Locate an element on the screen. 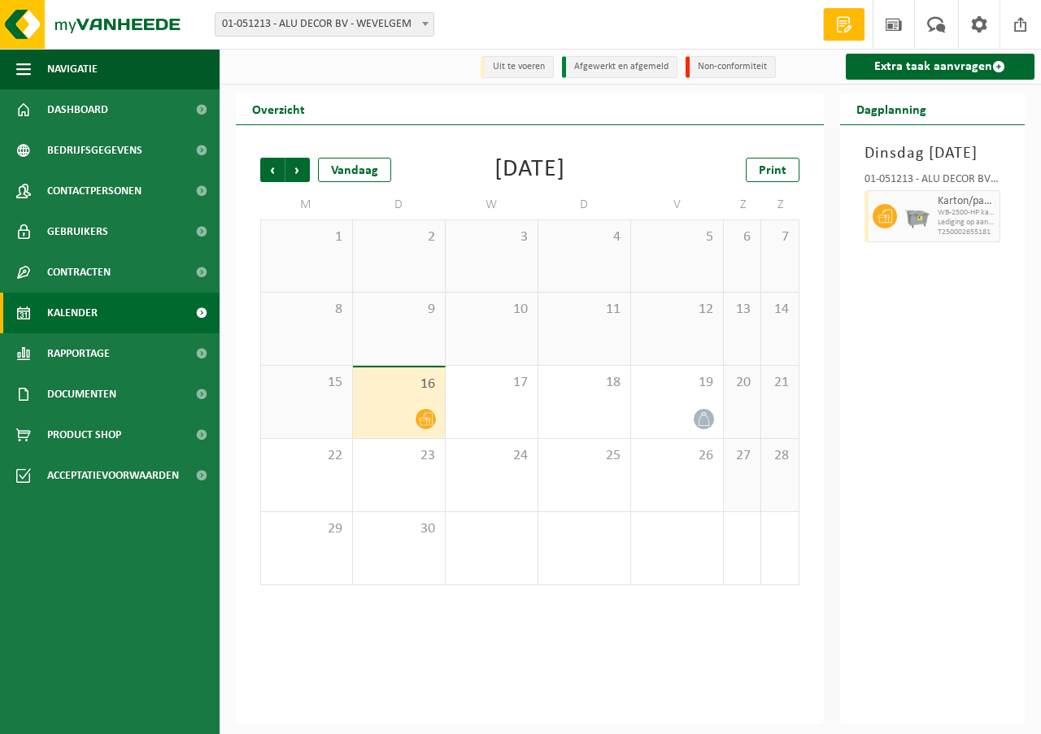 This screenshot has height=734, width=1041. li: Non-conformiteit is located at coordinates (730, 67).